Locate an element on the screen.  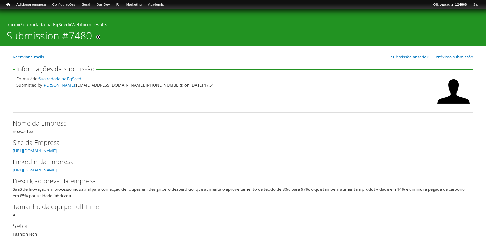
label: Descrição breve da empresa is located at coordinates (238, 181).